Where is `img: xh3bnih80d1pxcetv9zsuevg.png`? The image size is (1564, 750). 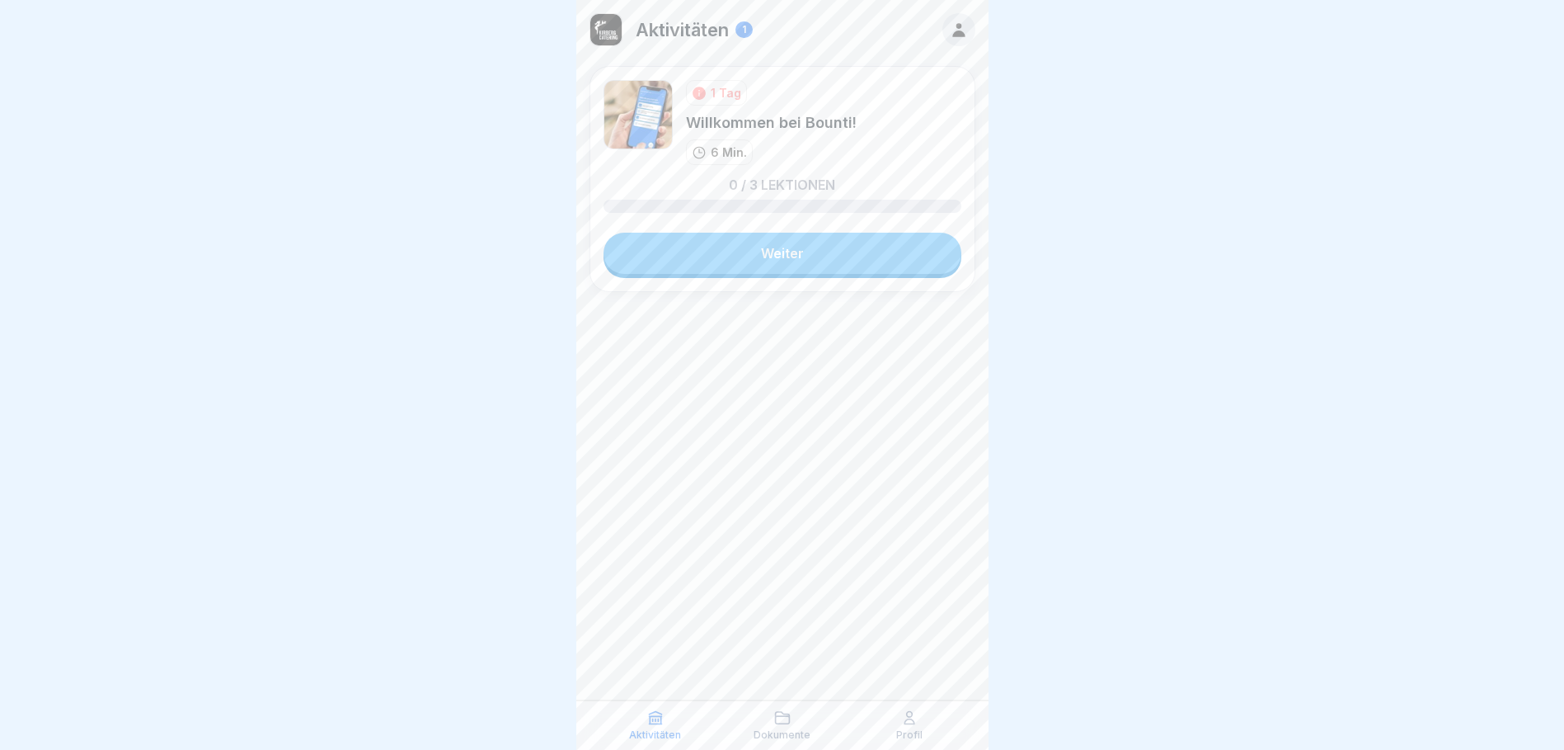
img: xh3bnih80d1pxcetv9zsuevg.png is located at coordinates (638, 115).